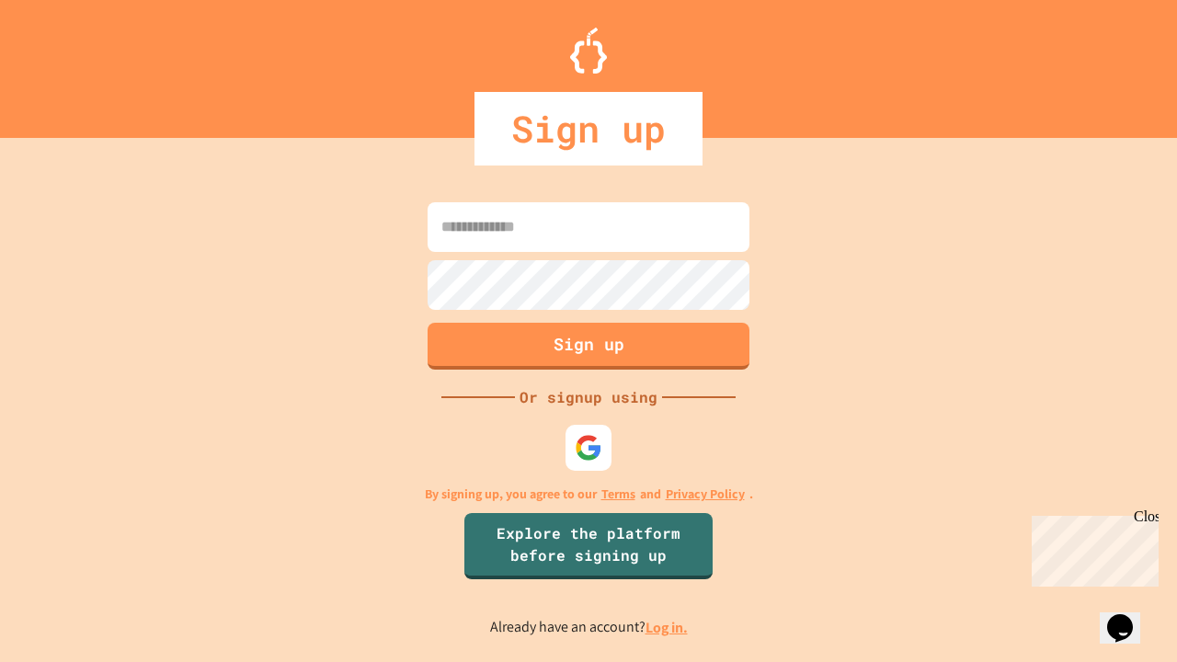 The height and width of the screenshot is (662, 1177). I want to click on img: Logo.svg, so click(588, 51).